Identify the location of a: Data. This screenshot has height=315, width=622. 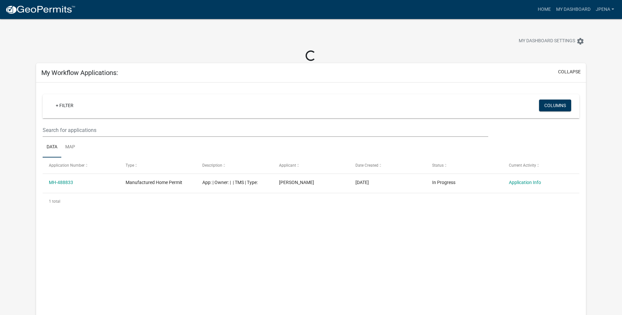
(52, 147).